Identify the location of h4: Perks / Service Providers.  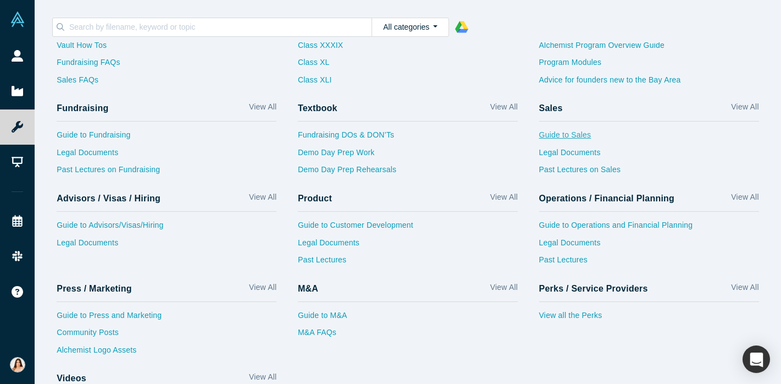
(594, 288).